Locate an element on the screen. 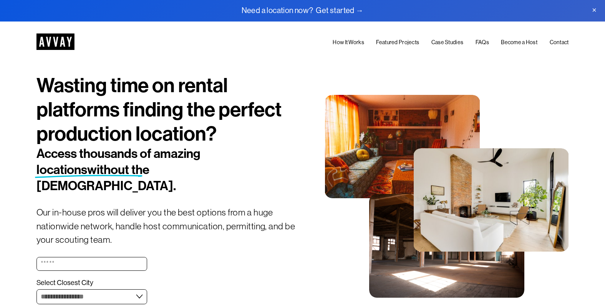  span: Select Closest City is located at coordinates (65, 283).